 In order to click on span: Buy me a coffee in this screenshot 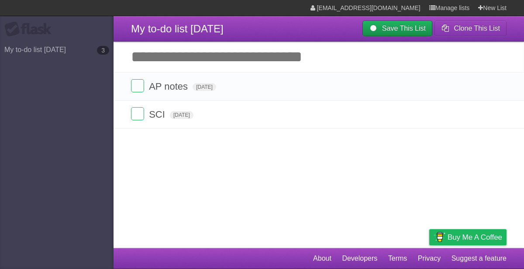, I will do `click(475, 237)`.